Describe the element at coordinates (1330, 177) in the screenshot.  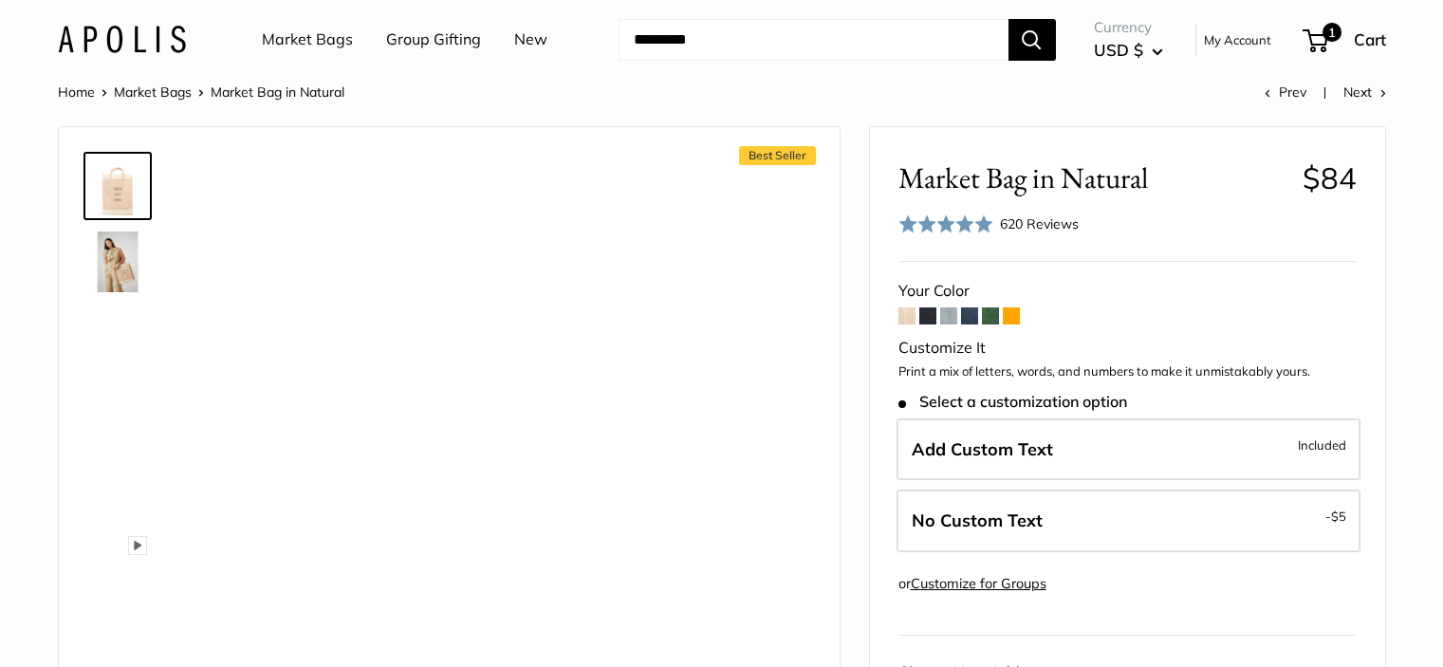
I see `span: $84` at that location.